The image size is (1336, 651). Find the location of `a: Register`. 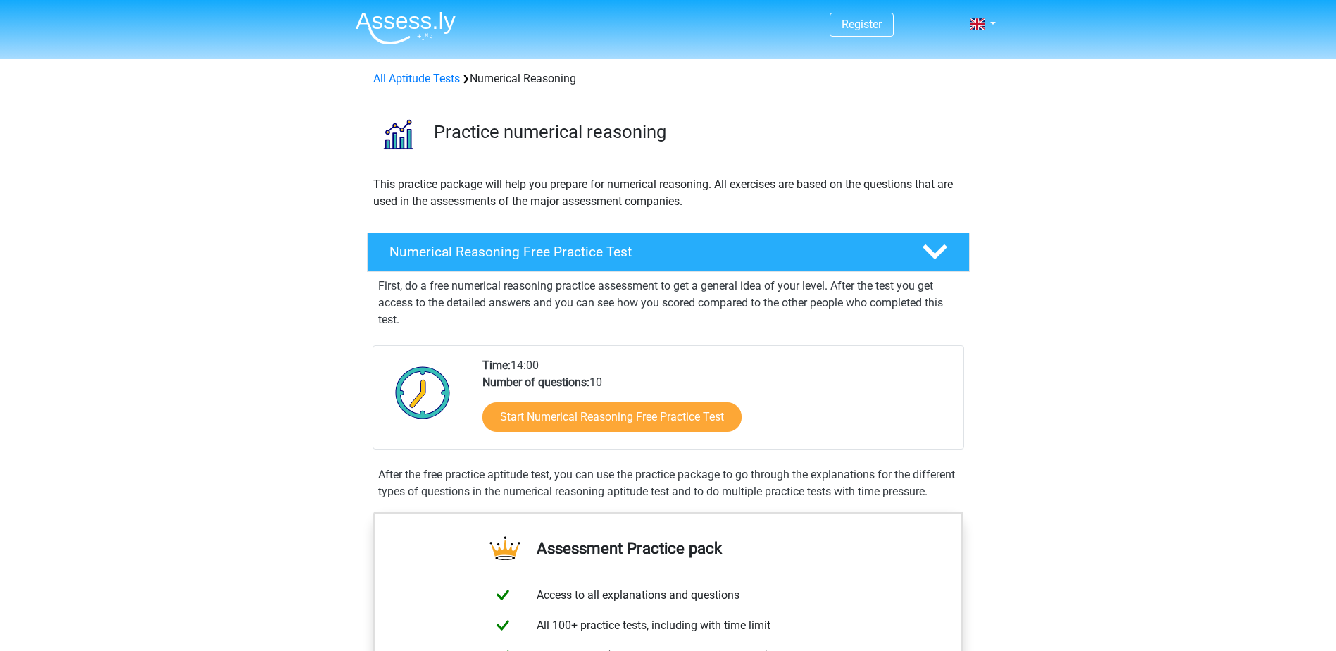

a: Register is located at coordinates (861, 24).